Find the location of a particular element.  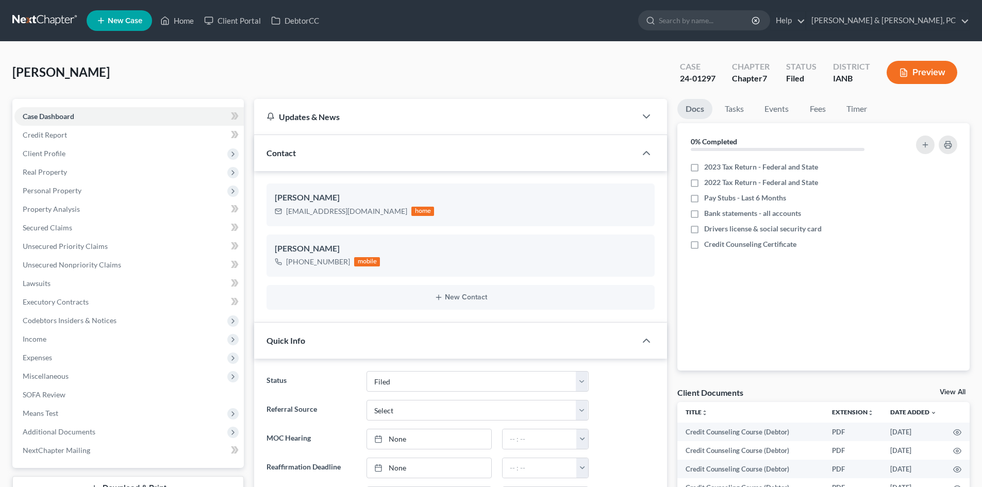

span: Credit Counseling Certificate is located at coordinates (750, 244).